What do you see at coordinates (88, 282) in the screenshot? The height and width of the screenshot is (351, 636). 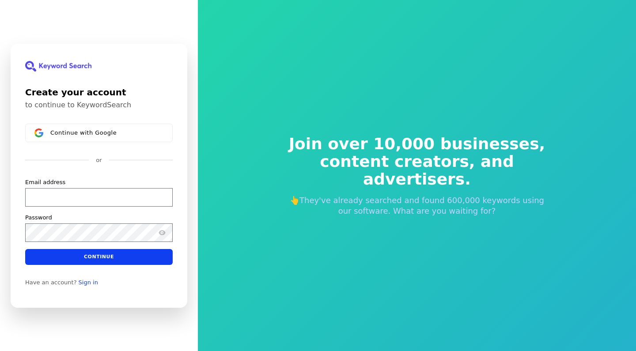 I see `a: Sign in` at bounding box center [88, 282].